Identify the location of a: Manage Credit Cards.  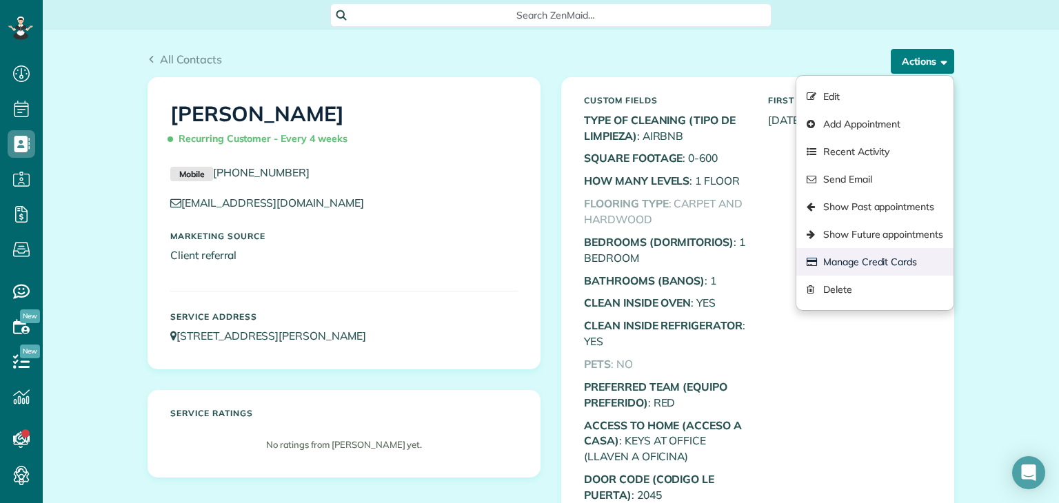
(875, 262).